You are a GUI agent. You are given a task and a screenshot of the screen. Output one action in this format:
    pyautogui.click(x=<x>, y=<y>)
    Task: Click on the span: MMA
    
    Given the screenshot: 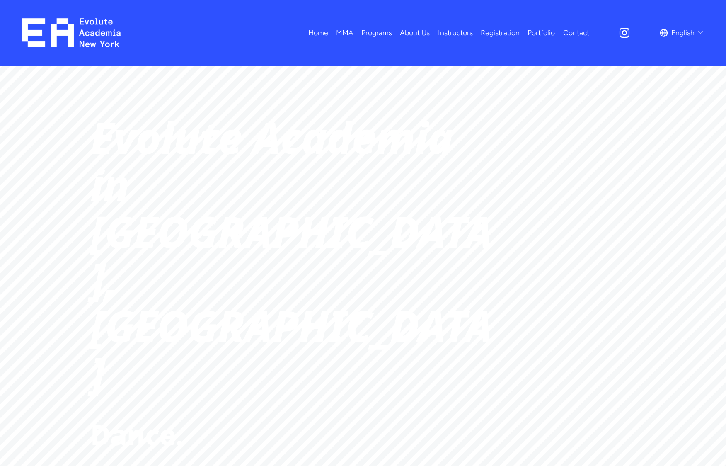 What is the action you would take?
    pyautogui.click(x=345, y=33)
    